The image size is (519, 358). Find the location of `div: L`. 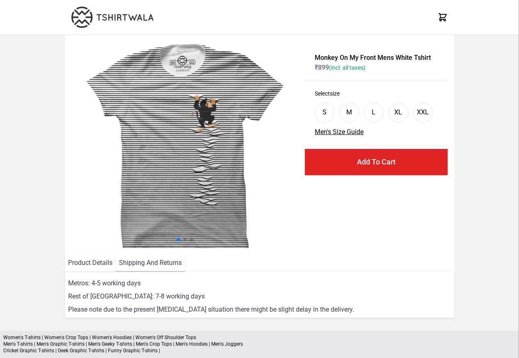

div: L is located at coordinates (373, 112).